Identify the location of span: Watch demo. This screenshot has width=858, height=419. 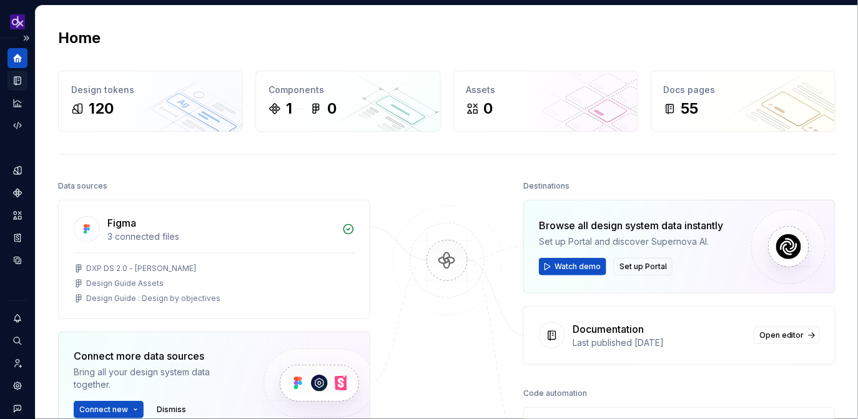
(578, 267).